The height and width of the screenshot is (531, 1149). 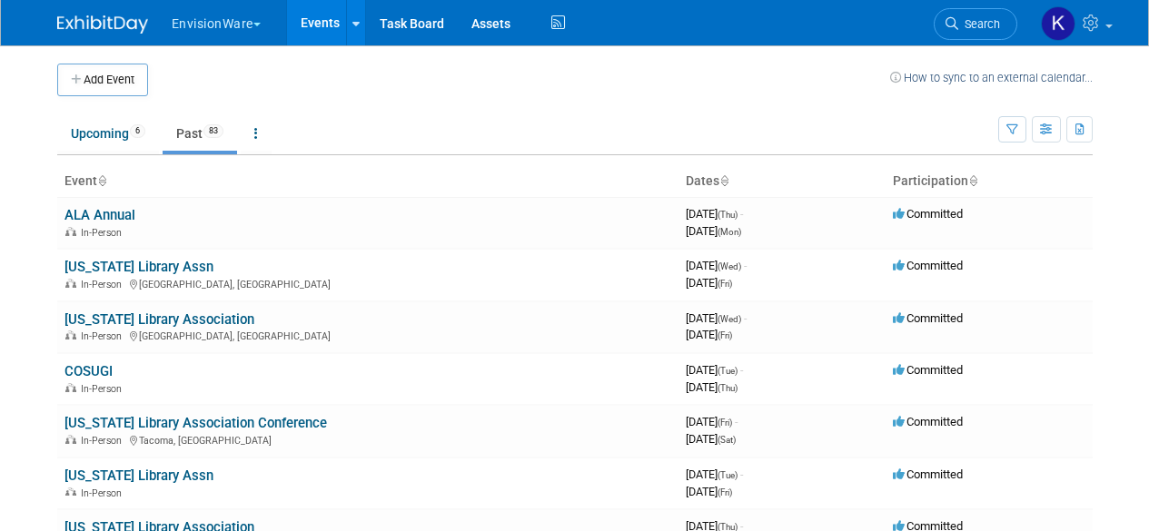 I want to click on span: (Mon), so click(x=729, y=232).